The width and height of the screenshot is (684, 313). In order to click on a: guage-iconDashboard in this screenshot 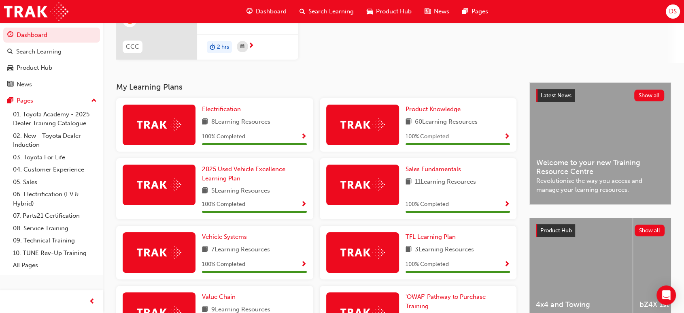, I will do `click(266, 11)`.